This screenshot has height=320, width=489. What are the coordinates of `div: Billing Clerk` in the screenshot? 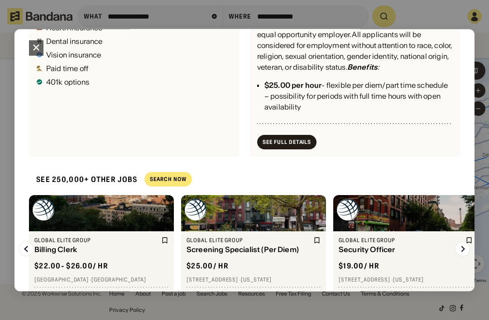 It's located at (97, 250).